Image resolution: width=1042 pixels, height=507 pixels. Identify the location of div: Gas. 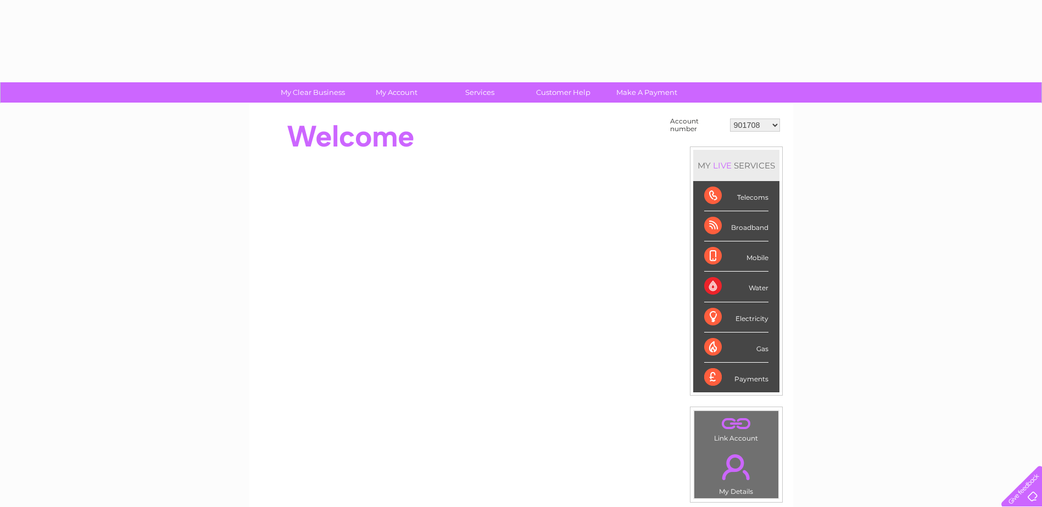
(736, 348).